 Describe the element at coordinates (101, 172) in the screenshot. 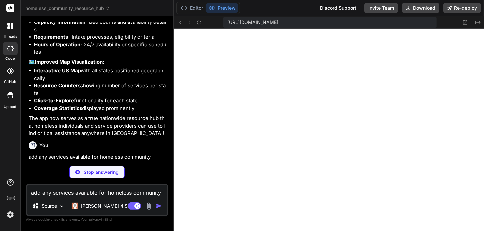

I see `p: Stop answering` at that location.